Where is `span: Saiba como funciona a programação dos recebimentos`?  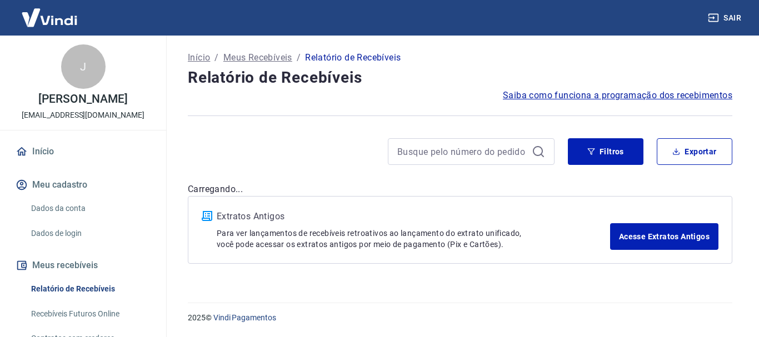 span: Saiba como funciona a programação dos recebimentos is located at coordinates (618, 96).